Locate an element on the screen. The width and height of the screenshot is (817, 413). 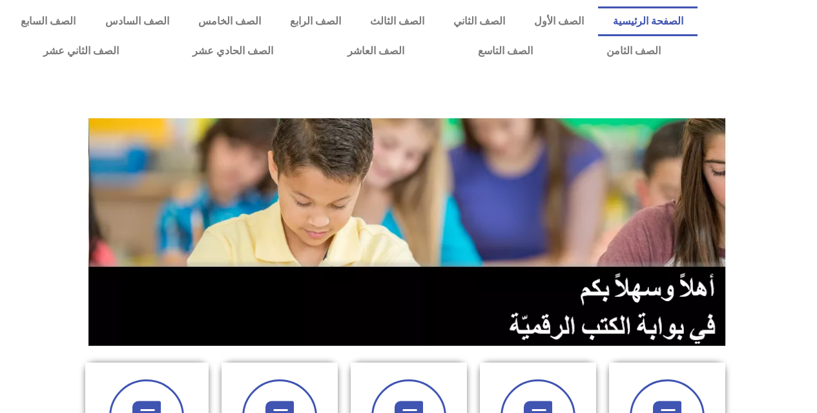
a: الصف العاشر is located at coordinates (376, 51).